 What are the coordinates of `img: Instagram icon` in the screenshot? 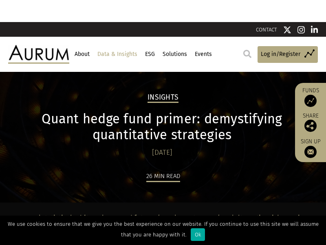 It's located at (301, 30).